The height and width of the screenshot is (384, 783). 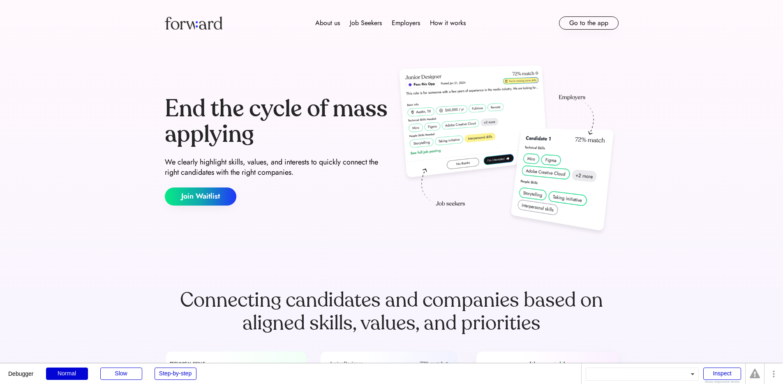 What do you see at coordinates (392, 312) in the screenshot?
I see `div: Connecting candidates and companies based on aligned skills, values, and priorities` at bounding box center [392, 312].